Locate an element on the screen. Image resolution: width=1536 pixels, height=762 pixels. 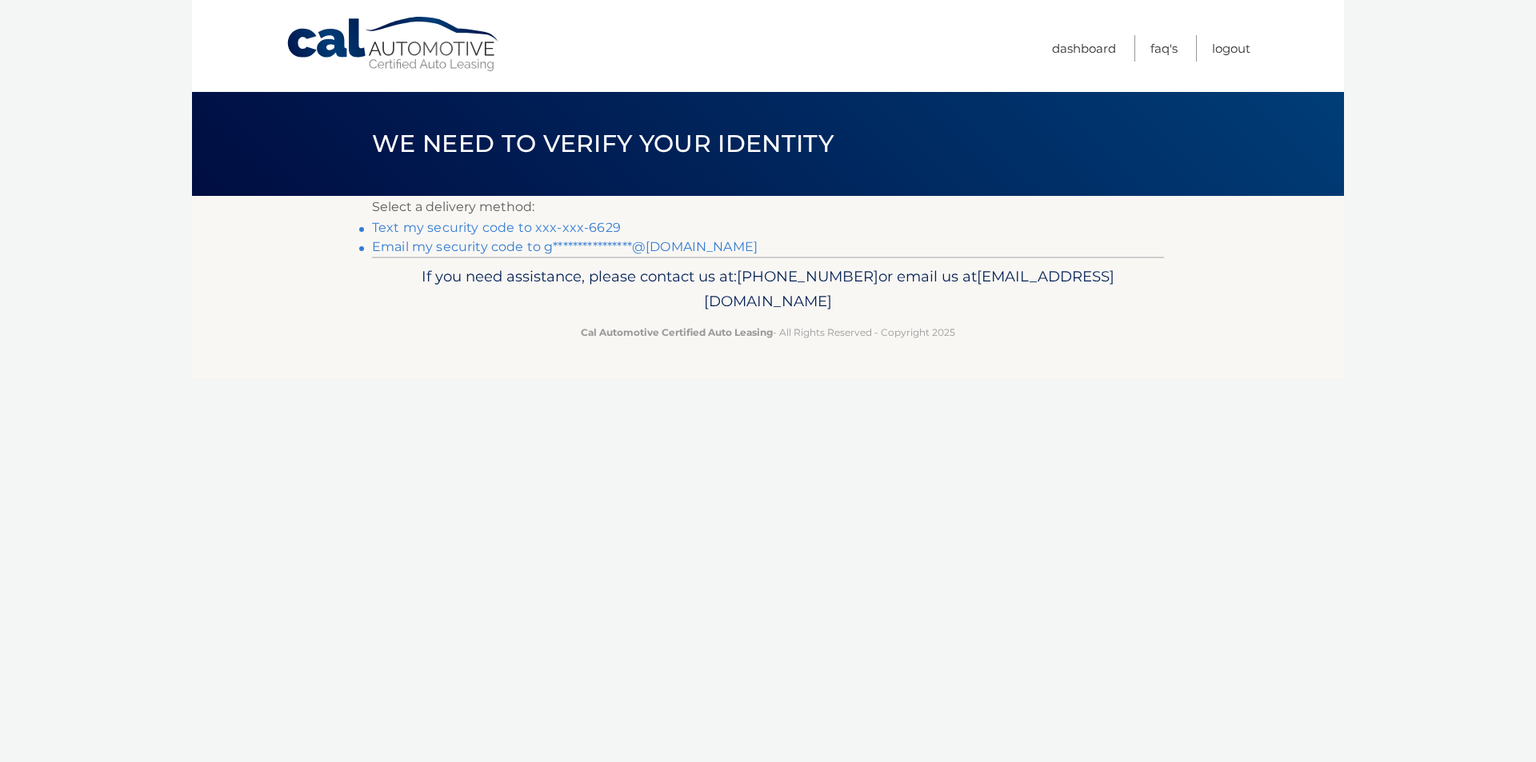
span: We need to verify your identity is located at coordinates (602, 143).